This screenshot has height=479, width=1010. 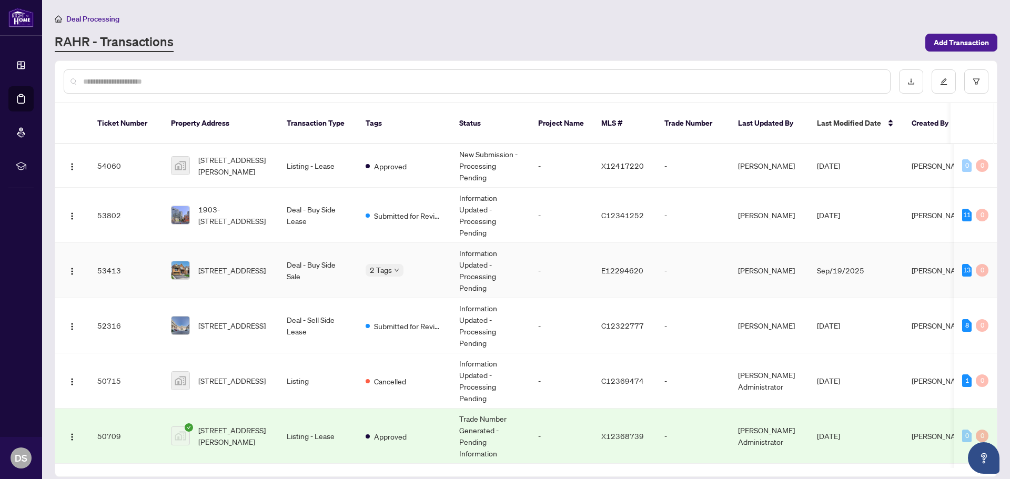 I want to click on th: Last Updated By, so click(x=769, y=124).